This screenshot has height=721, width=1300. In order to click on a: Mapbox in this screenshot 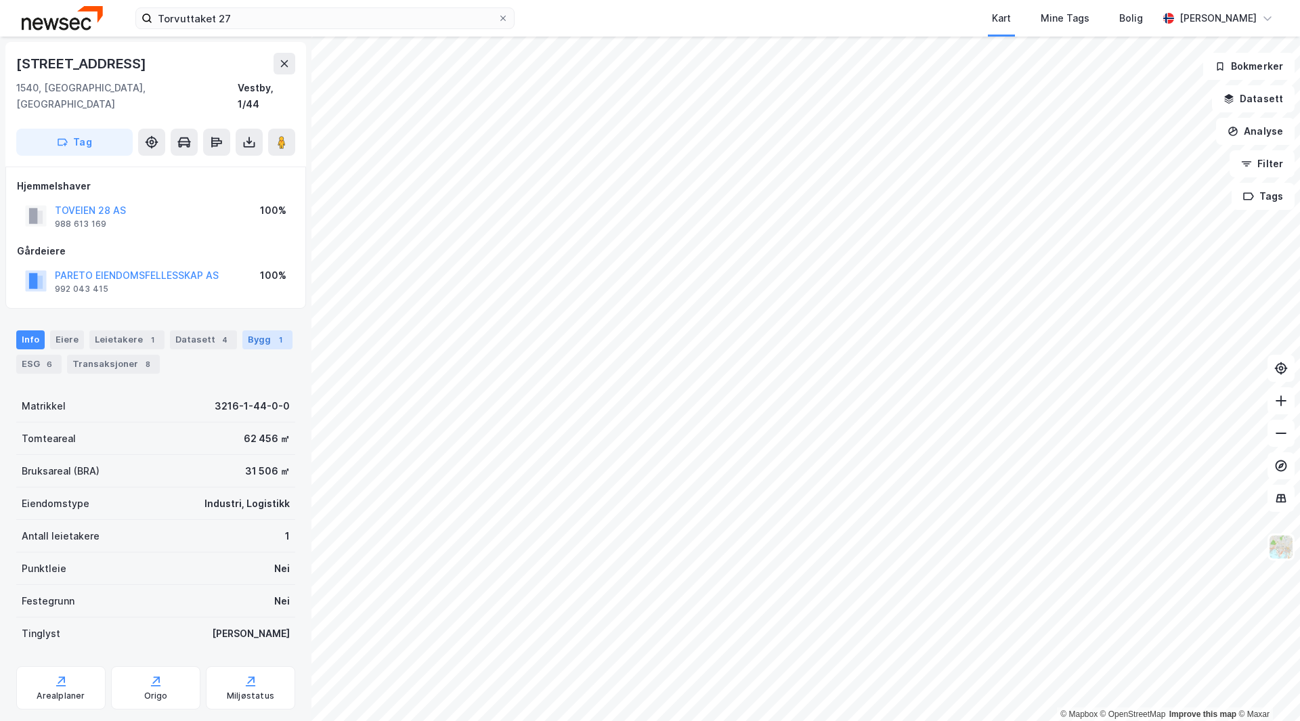, I will do `click(1079, 714)`.